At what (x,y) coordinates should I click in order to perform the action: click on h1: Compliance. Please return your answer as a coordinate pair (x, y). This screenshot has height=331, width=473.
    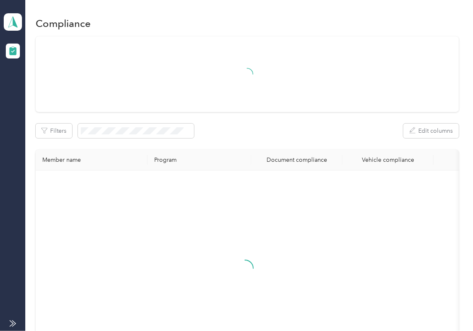
    Looking at the image, I should click on (63, 23).